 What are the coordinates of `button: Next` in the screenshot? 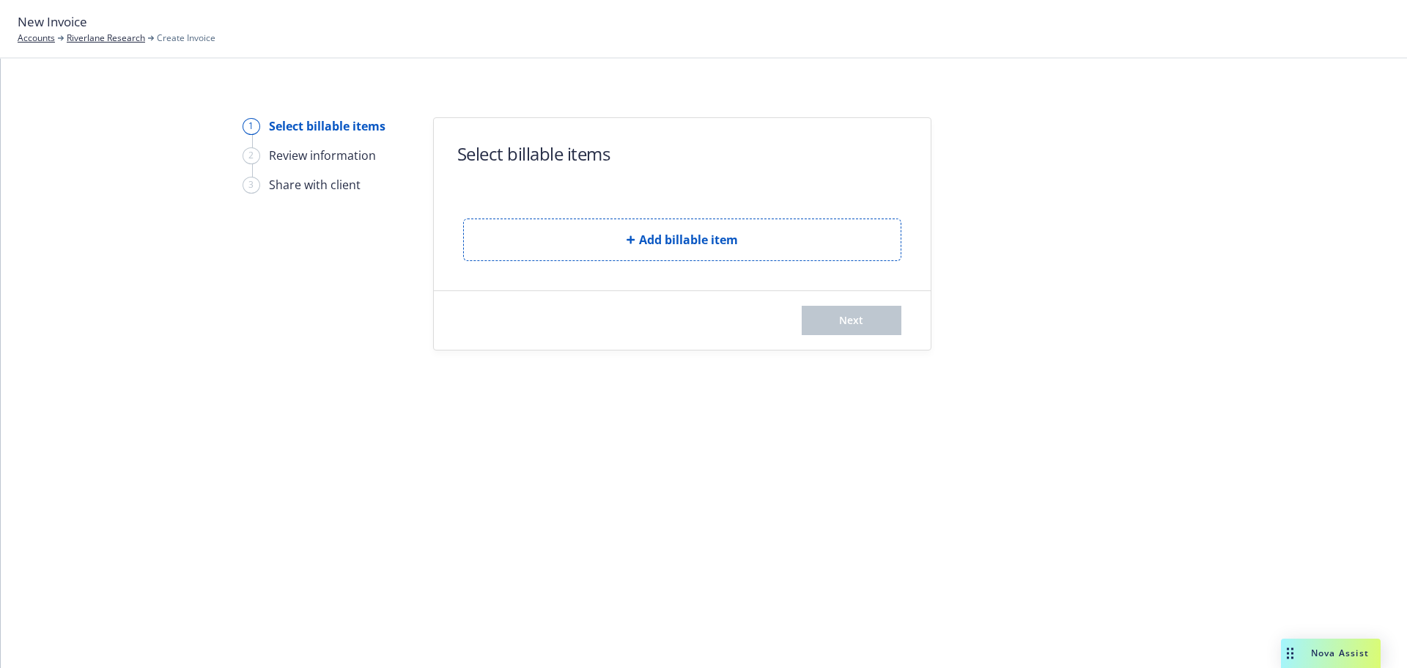 It's located at (851, 320).